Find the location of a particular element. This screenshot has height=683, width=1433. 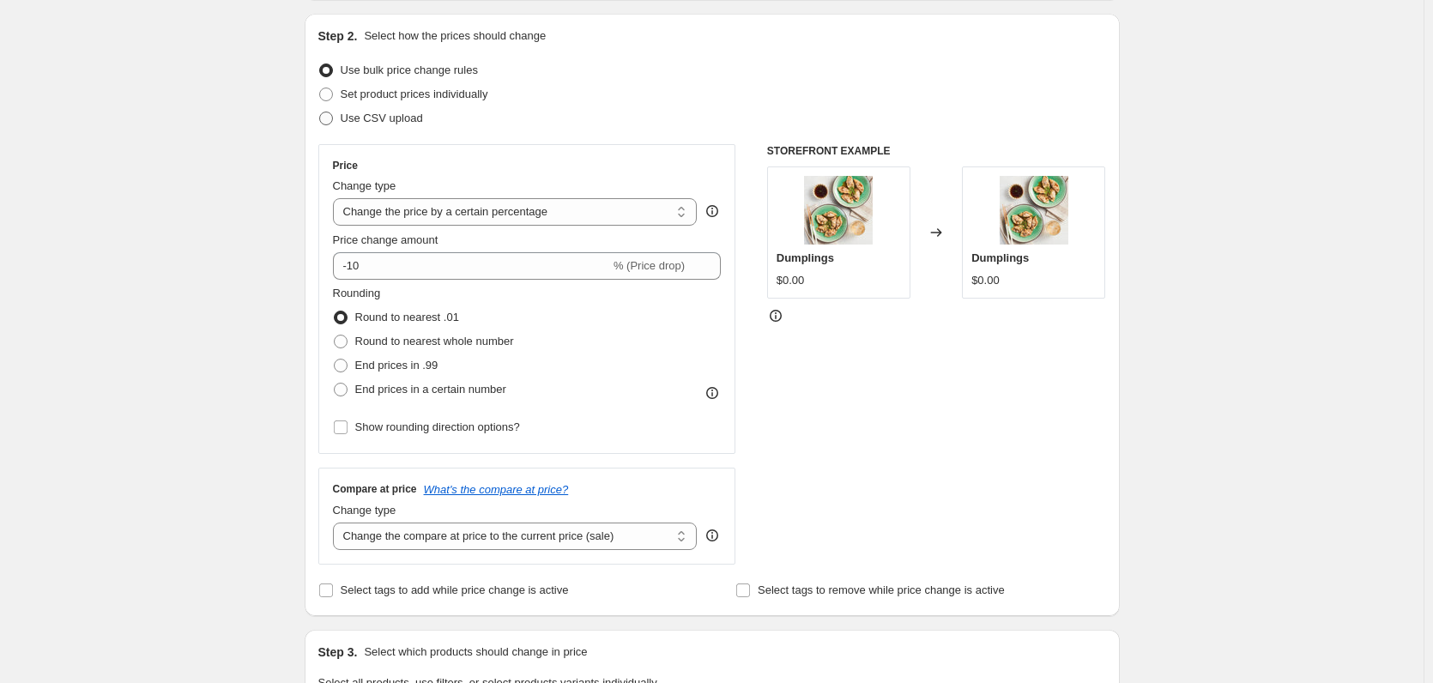

i: What's the compare at price? is located at coordinates (496, 489).